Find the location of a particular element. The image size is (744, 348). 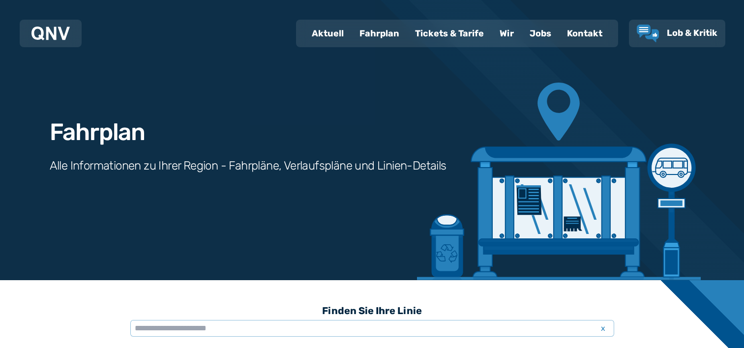

div: Kontakt is located at coordinates (585, 33).